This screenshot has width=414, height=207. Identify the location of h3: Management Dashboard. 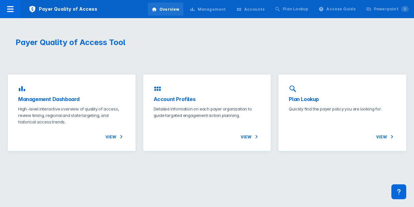
(71, 99).